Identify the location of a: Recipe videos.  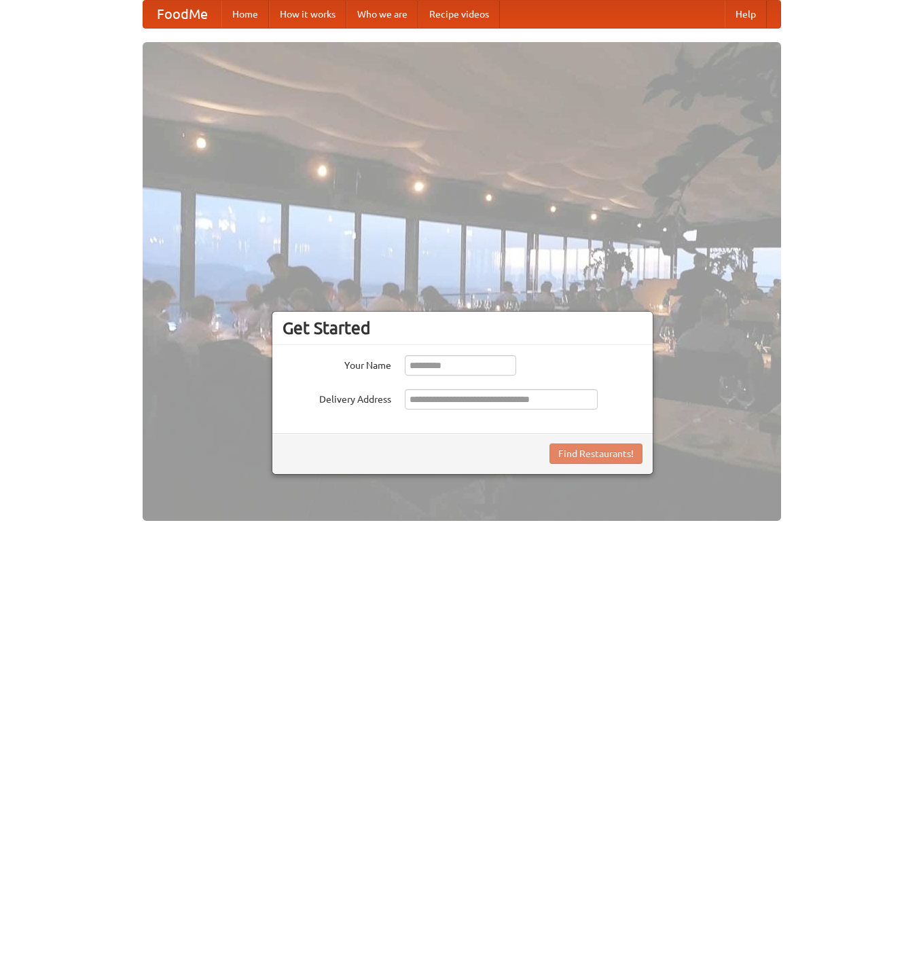
(459, 14).